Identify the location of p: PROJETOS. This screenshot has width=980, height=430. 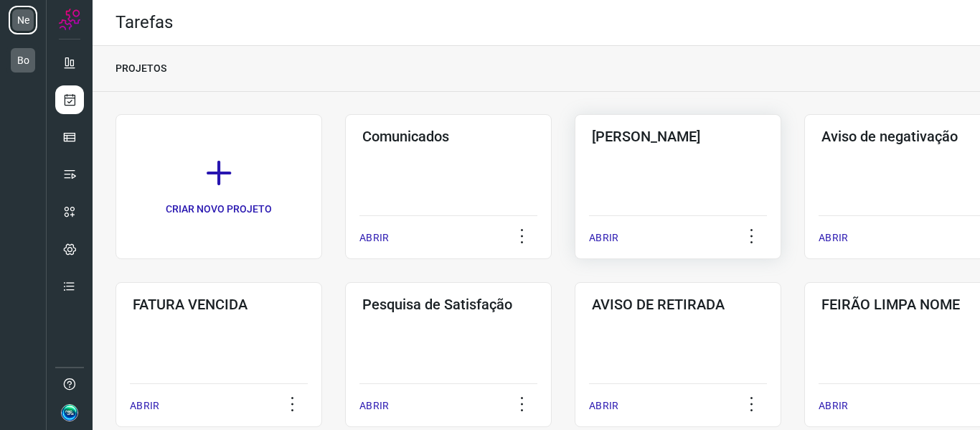
(141, 68).